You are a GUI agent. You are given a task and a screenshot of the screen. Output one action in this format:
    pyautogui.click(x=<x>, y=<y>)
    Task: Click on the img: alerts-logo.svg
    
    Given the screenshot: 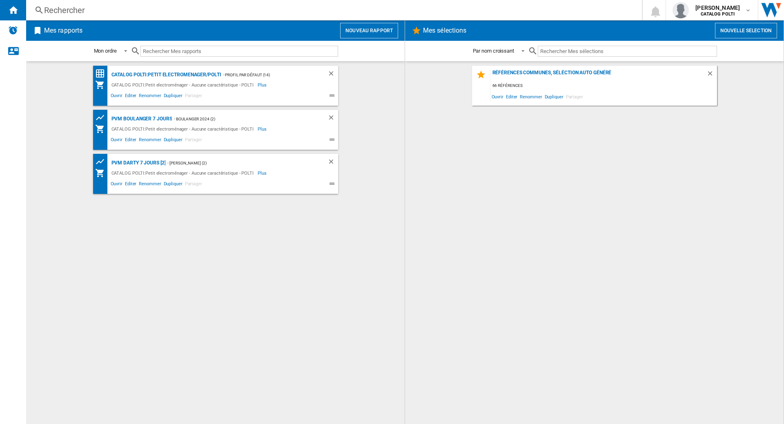 What is the action you would take?
    pyautogui.click(x=13, y=30)
    